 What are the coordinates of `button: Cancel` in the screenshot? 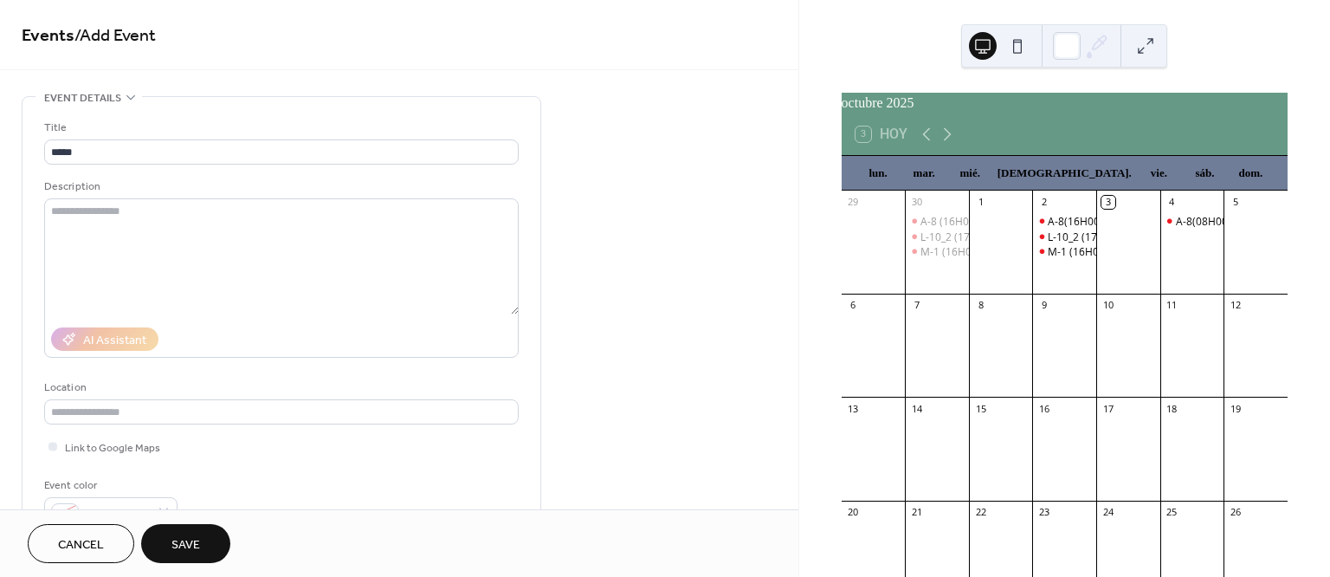 It's located at (81, 543).